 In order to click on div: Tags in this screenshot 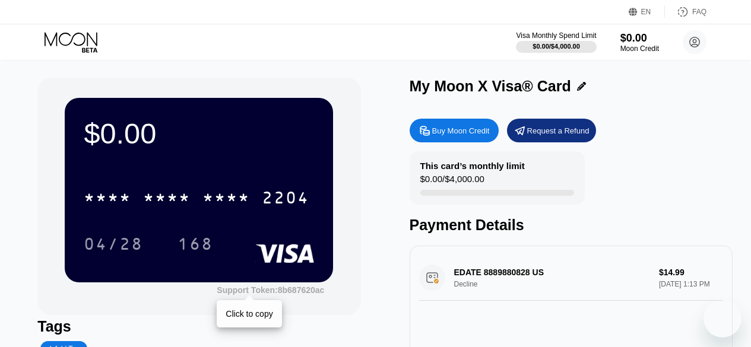, I will do `click(199, 327)`.